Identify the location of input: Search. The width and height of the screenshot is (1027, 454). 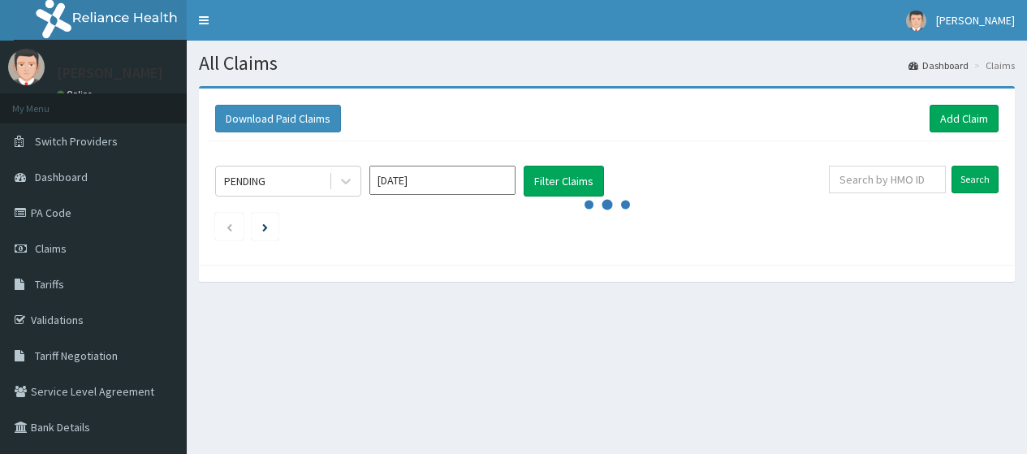
(975, 179).